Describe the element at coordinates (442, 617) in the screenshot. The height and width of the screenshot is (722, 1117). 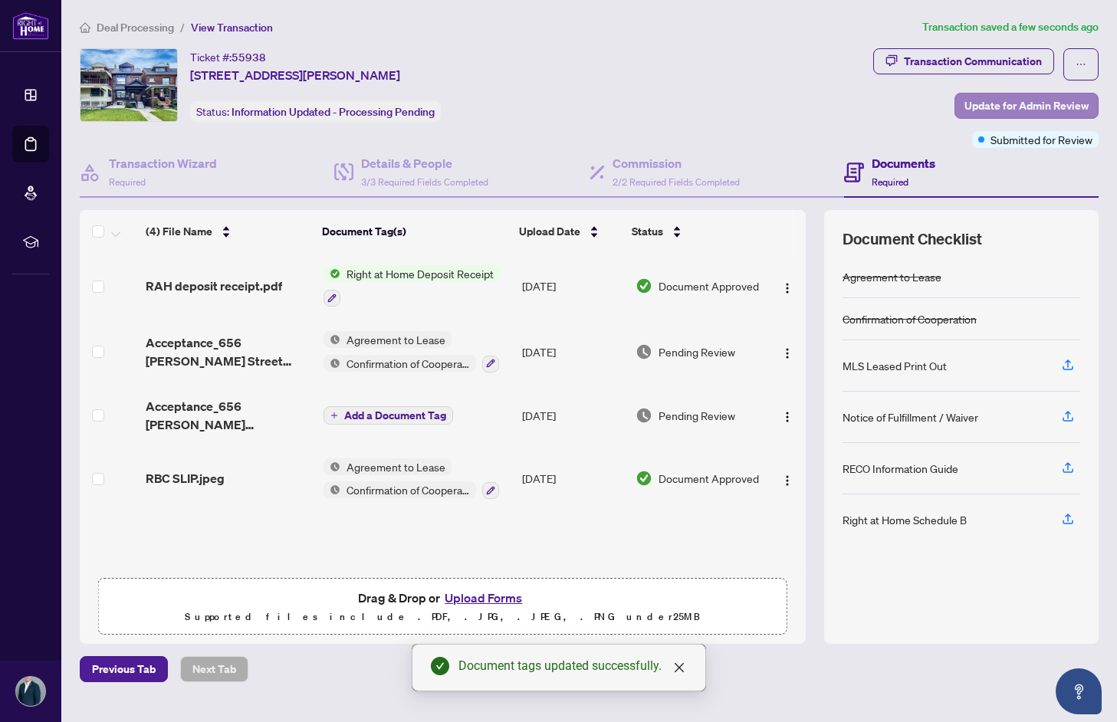
I see `p: Supported files include .PDF, .JPG, .JPEG, .PNG under 25 MB` at that location.